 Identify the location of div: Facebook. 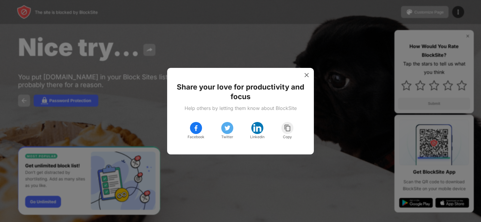
(196, 137).